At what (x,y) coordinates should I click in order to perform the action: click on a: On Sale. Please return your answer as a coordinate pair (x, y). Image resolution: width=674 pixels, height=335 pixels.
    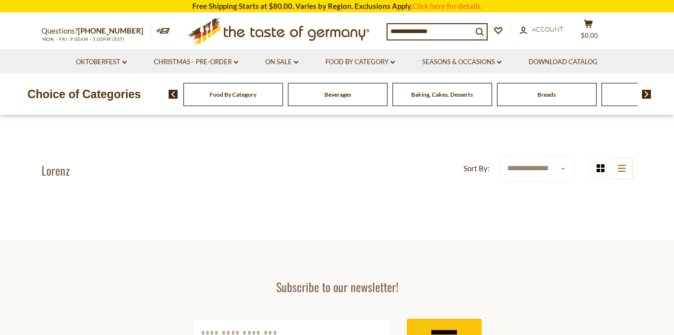
    Looking at the image, I should click on (282, 62).